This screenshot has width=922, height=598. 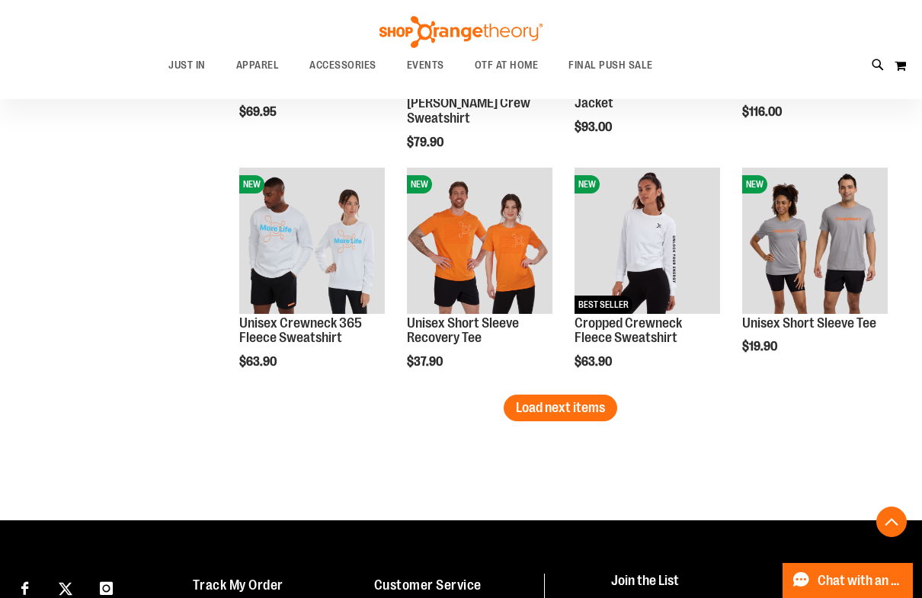 What do you see at coordinates (507, 65) in the screenshot?
I see `span: OTF AT HOME` at bounding box center [507, 65].